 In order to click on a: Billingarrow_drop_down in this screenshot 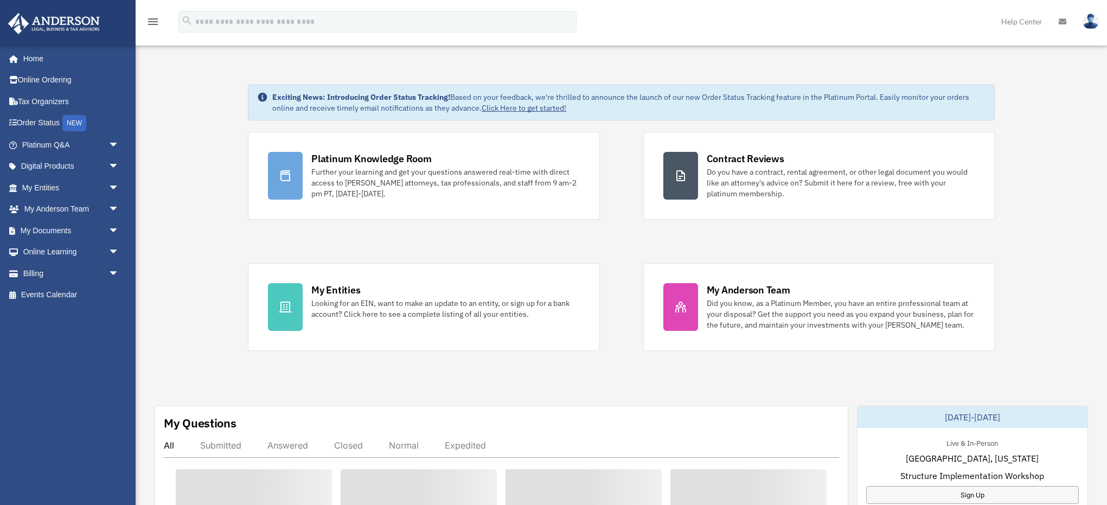, I will do `click(72, 273)`.